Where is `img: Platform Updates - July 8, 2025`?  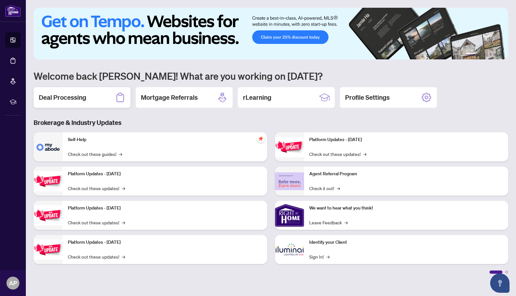 img: Platform Updates - July 8, 2025 is located at coordinates (48, 250).